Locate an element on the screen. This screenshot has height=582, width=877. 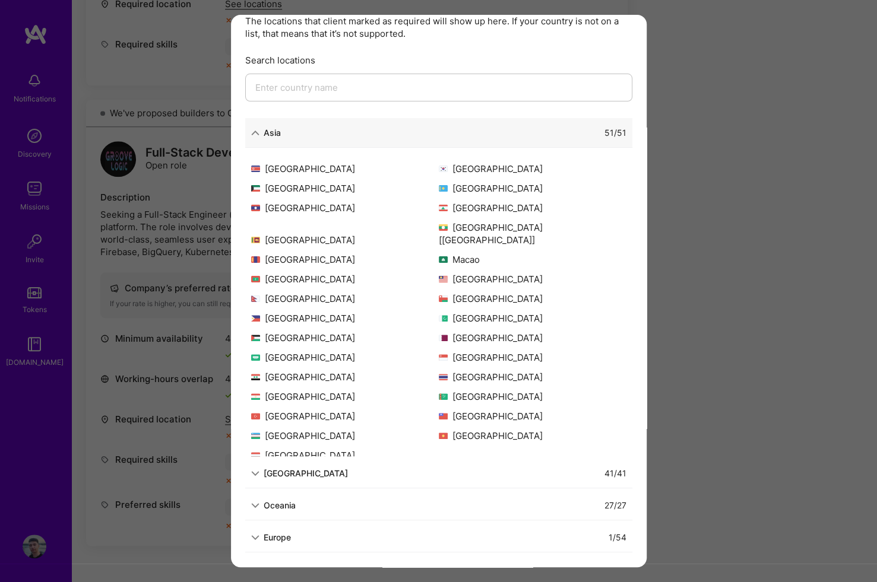
div: Asia is located at coordinates (272, 132).